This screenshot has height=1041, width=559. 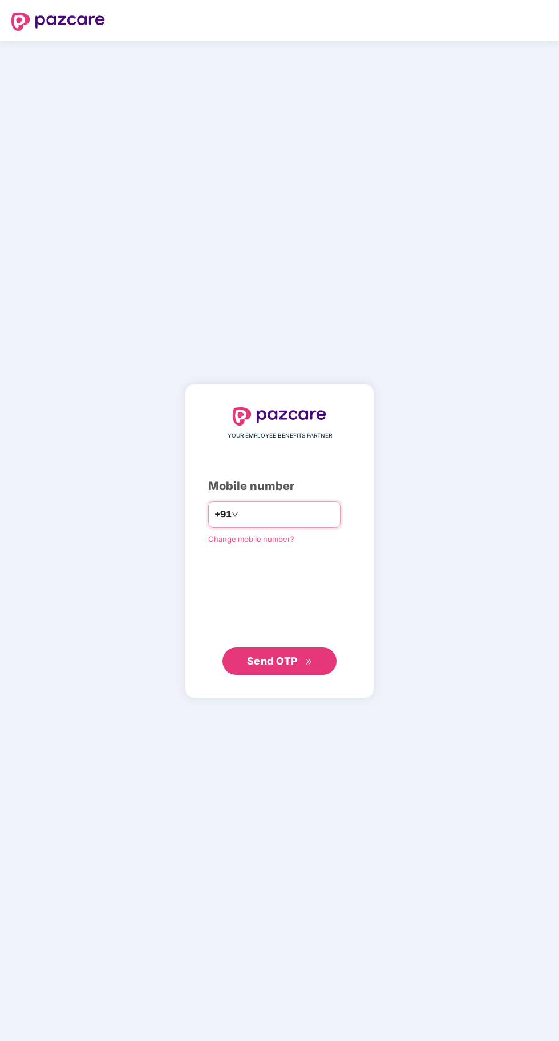 What do you see at coordinates (280, 661) in the screenshot?
I see `button: Send OTPdouble-right` at bounding box center [280, 661].